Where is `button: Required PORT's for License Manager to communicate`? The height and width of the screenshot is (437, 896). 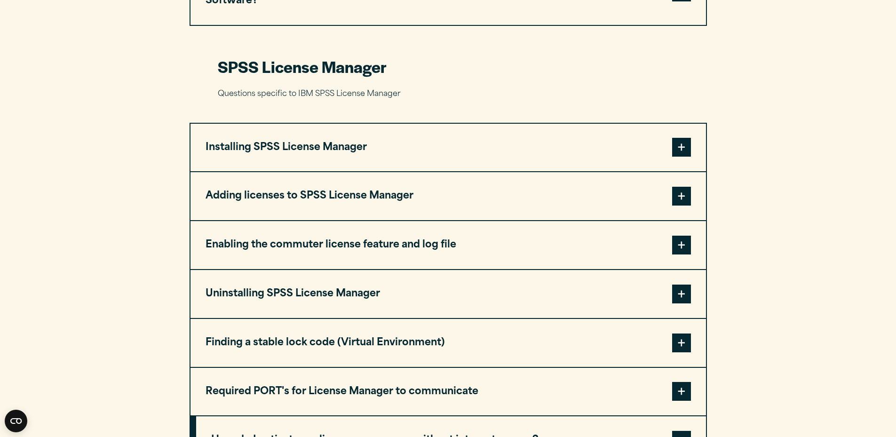 button: Required PORT's for License Manager to communicate is located at coordinates (448, 392).